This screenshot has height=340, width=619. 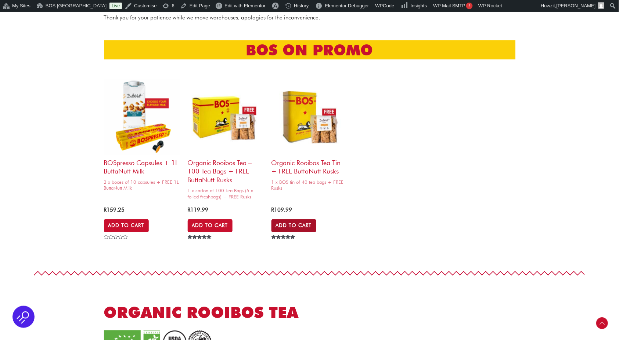 What do you see at coordinates (294, 226) in the screenshot?
I see `a: Add to cart: “Organic Rooibos Tea Tin + FREE ButtaNutt Rusks”` at bounding box center [294, 226].